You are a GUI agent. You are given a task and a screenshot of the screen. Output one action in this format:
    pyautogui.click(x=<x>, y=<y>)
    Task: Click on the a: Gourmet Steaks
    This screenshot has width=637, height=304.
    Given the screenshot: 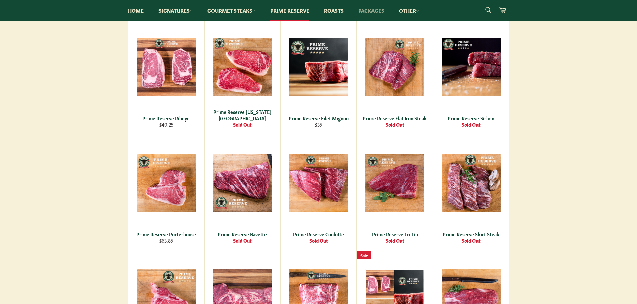 What is the action you would take?
    pyautogui.click(x=231, y=10)
    